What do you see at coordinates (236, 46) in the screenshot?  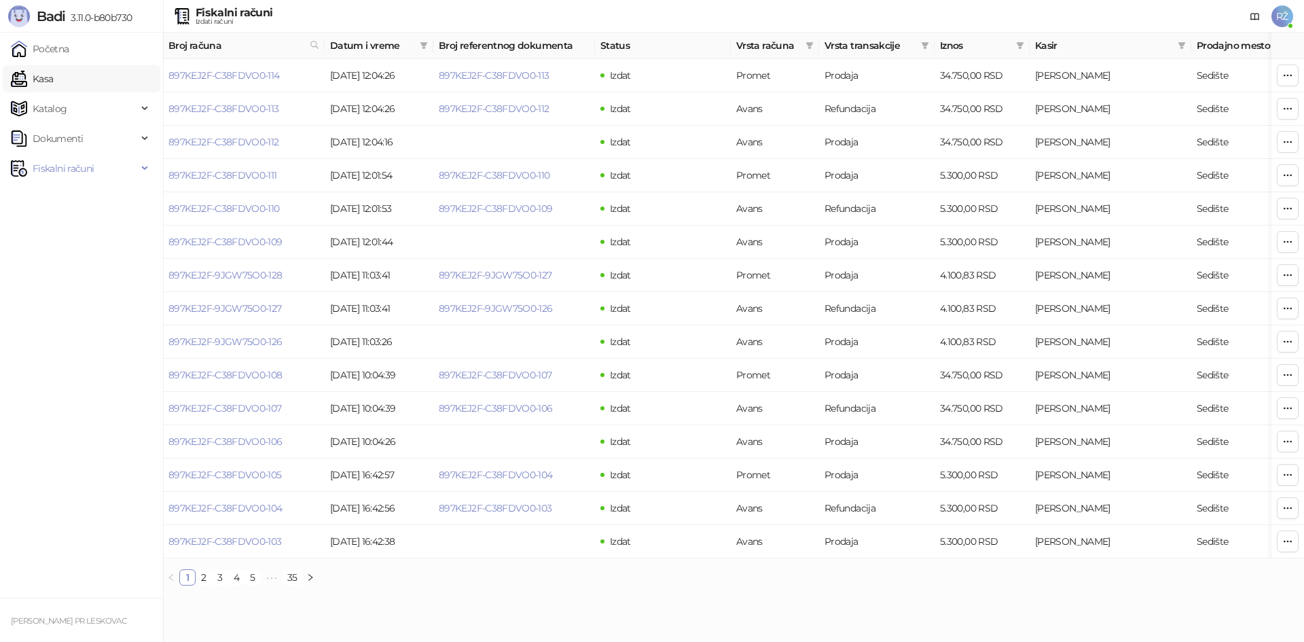 I see `span: Broj računa` at bounding box center [236, 46].